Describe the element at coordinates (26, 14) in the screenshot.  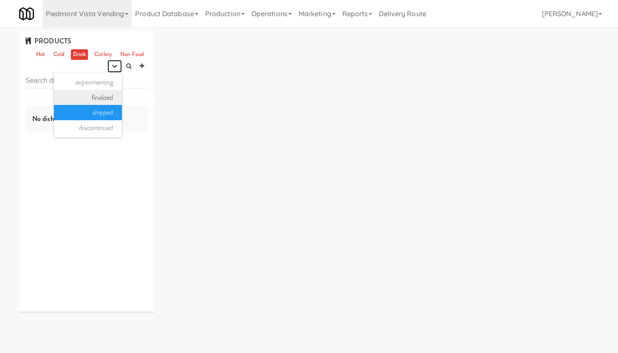
I see `img: Micromart` at that location.